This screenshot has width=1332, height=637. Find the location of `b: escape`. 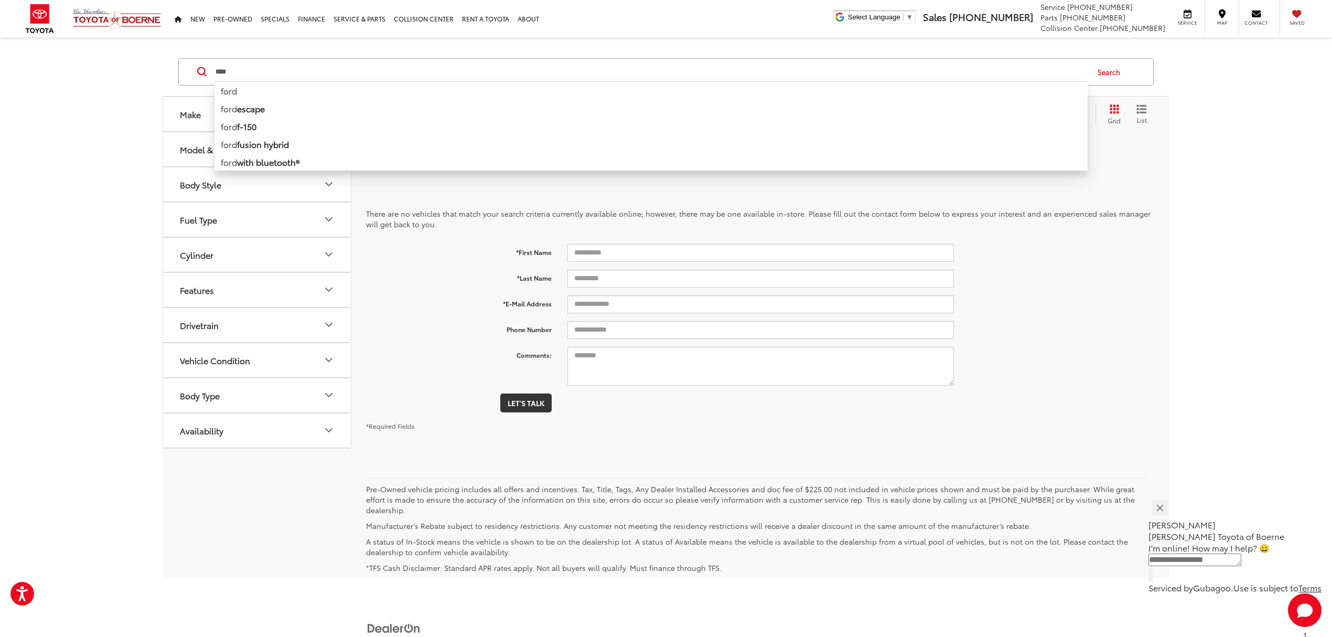

b: escape is located at coordinates (251, 108).